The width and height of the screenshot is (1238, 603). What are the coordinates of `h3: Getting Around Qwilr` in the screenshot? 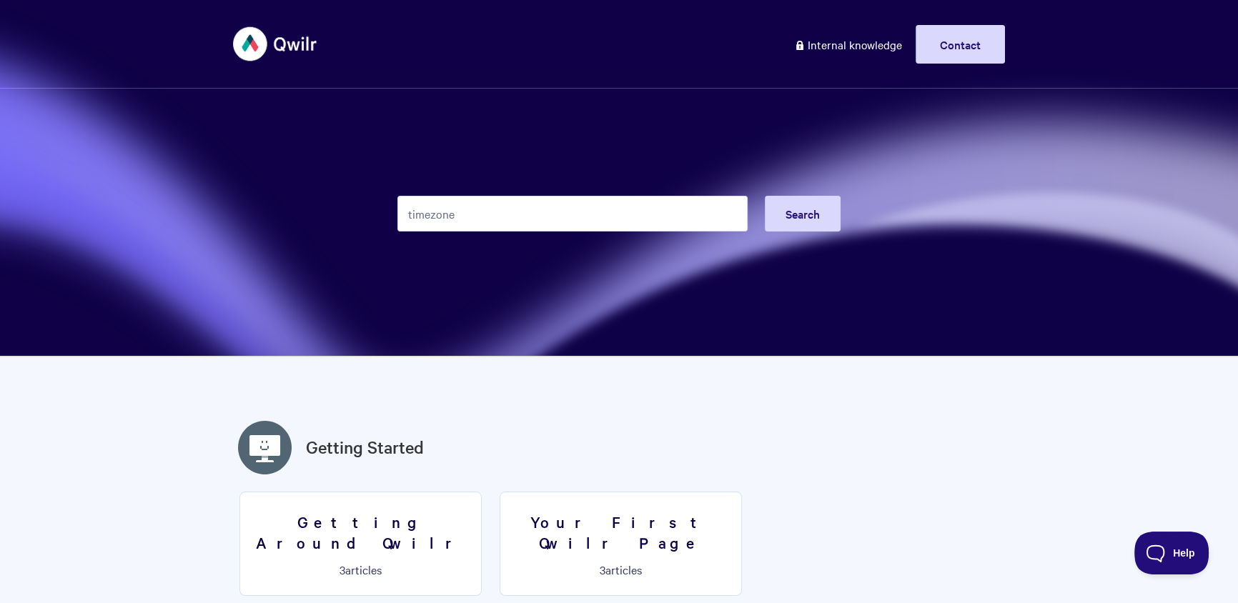 It's located at (360, 532).